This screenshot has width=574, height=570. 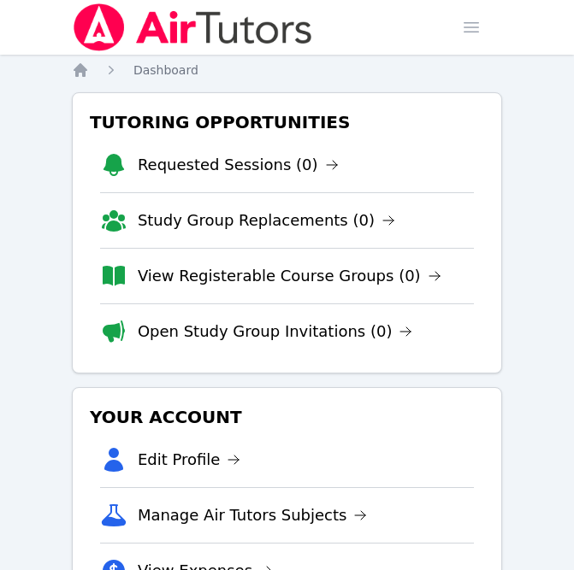 I want to click on img: Air Tutors, so click(x=192, y=27).